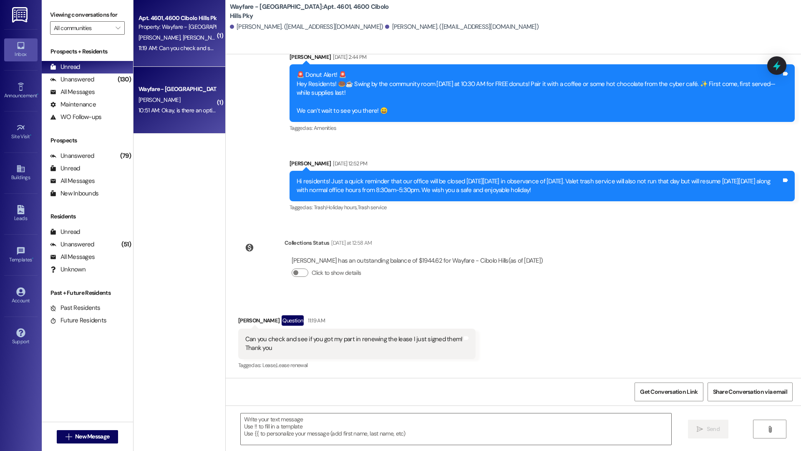  Describe the element at coordinates (713, 429) in the screenshot. I see `span: Send` at that location.